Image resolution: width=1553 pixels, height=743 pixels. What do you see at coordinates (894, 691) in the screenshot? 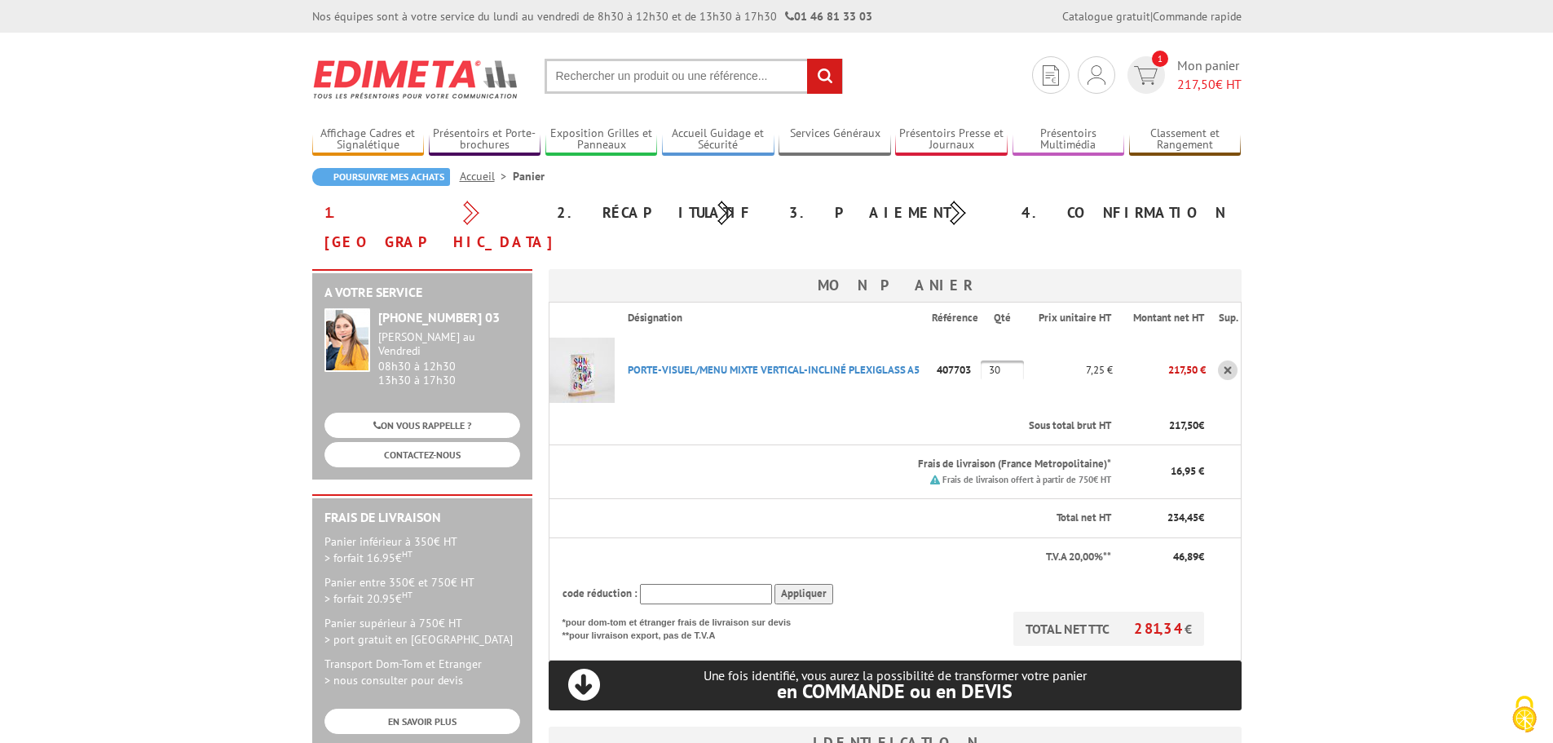
I see `span: en COMMANDE ou en DEVIS` at bounding box center [894, 691].